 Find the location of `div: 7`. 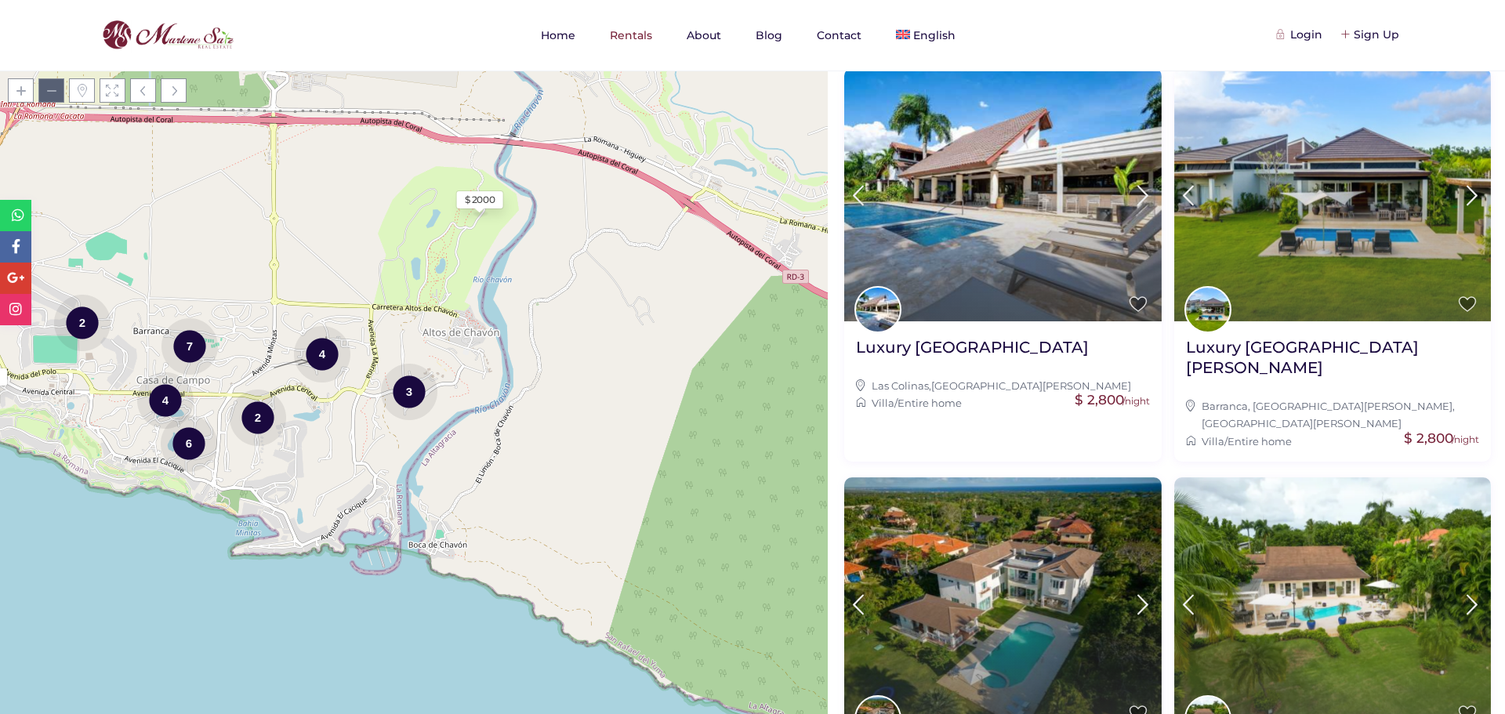

div: 7 is located at coordinates (190, 346).